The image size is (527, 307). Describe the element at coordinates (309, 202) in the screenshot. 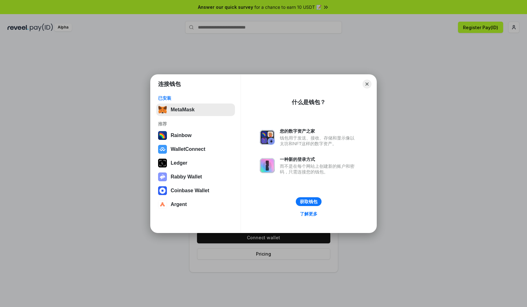

I see `button: 获取钱包` at that location.